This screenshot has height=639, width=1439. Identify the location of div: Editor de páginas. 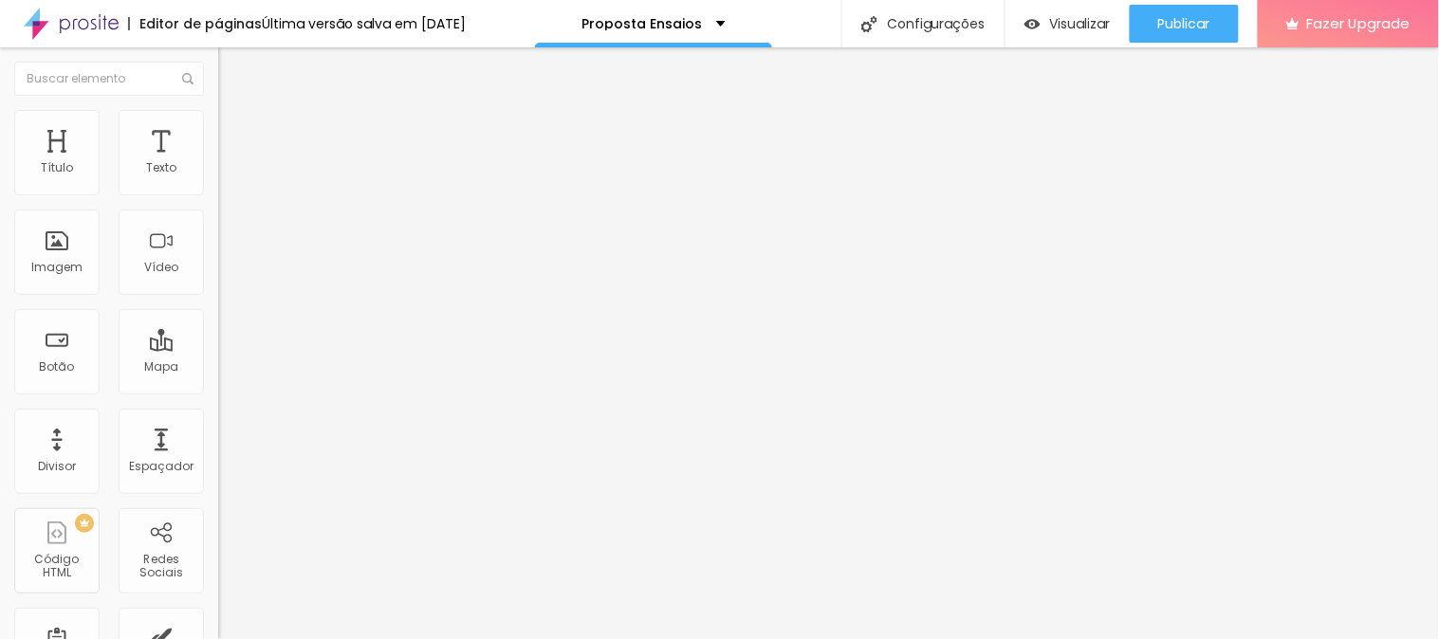
(194, 24).